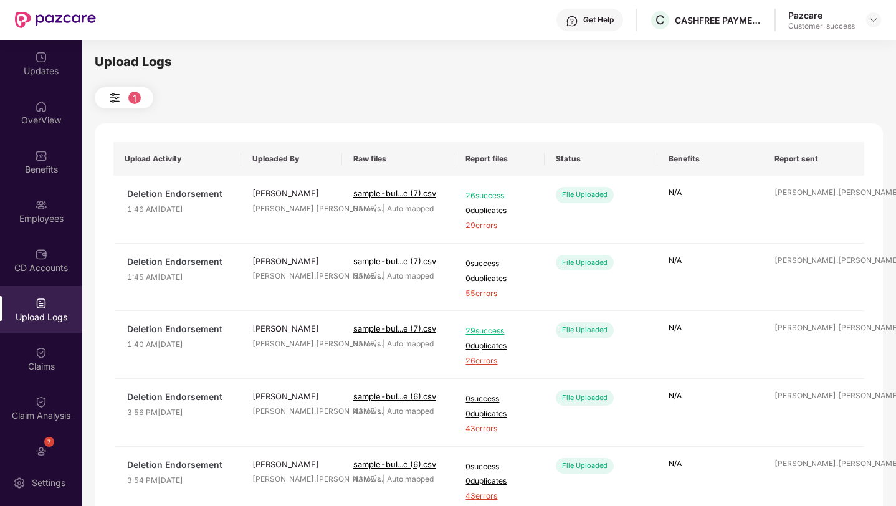 Image resolution: width=896 pixels, height=506 pixels. Describe the element at coordinates (124, 98) in the screenshot. I see `button: 1` at that location.